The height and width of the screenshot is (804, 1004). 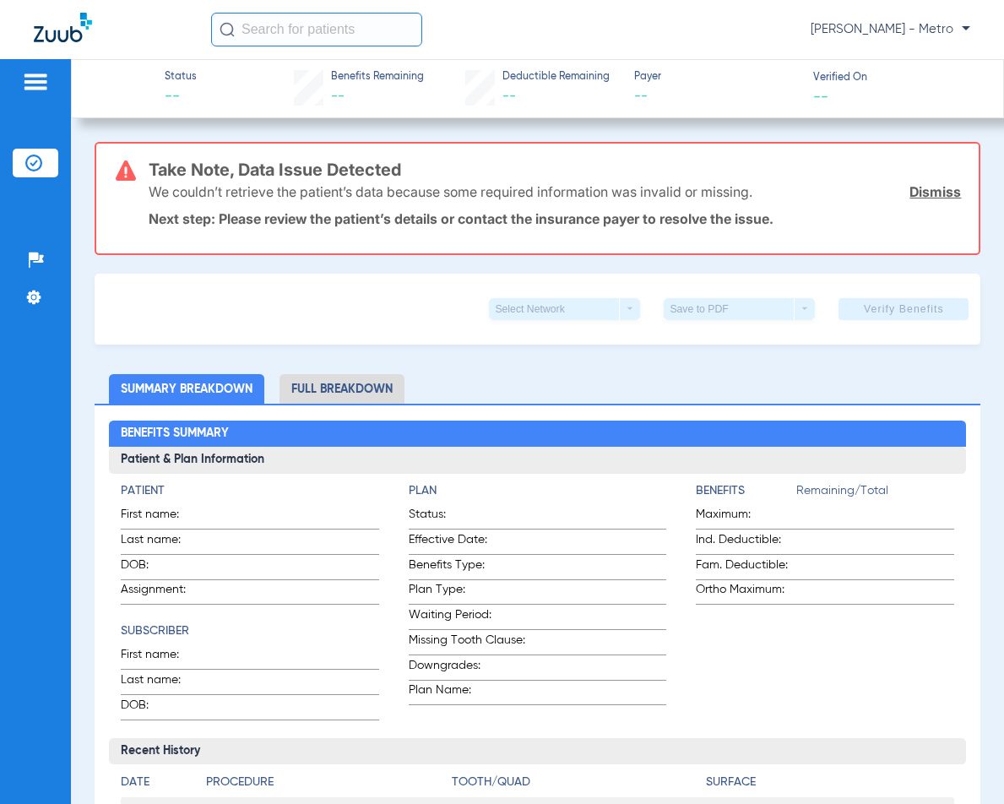 What do you see at coordinates (471, 592) in the screenshot?
I see `span: Plan Type:` at bounding box center [471, 592].